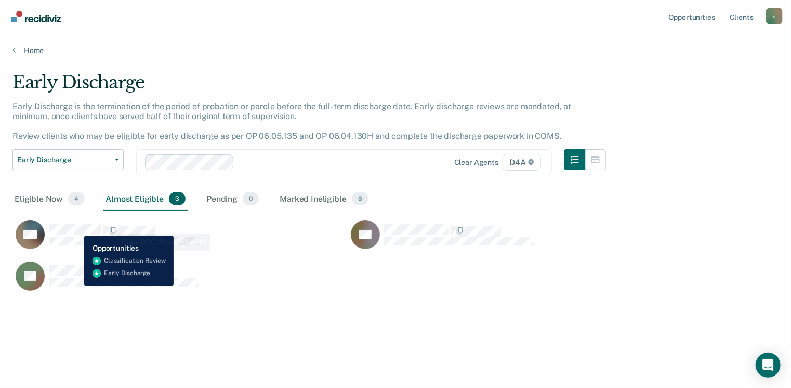 This screenshot has height=388, width=791. What do you see at coordinates (515, 240) in the screenshot?
I see `div: CaseloadOpportunityCell-0310081` at bounding box center [515, 240].